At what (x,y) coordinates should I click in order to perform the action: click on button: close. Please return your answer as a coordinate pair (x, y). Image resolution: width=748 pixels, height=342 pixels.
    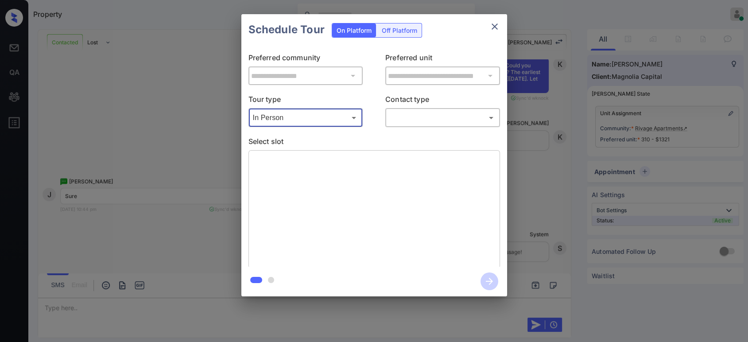
    Looking at the image, I should click on (495, 27).